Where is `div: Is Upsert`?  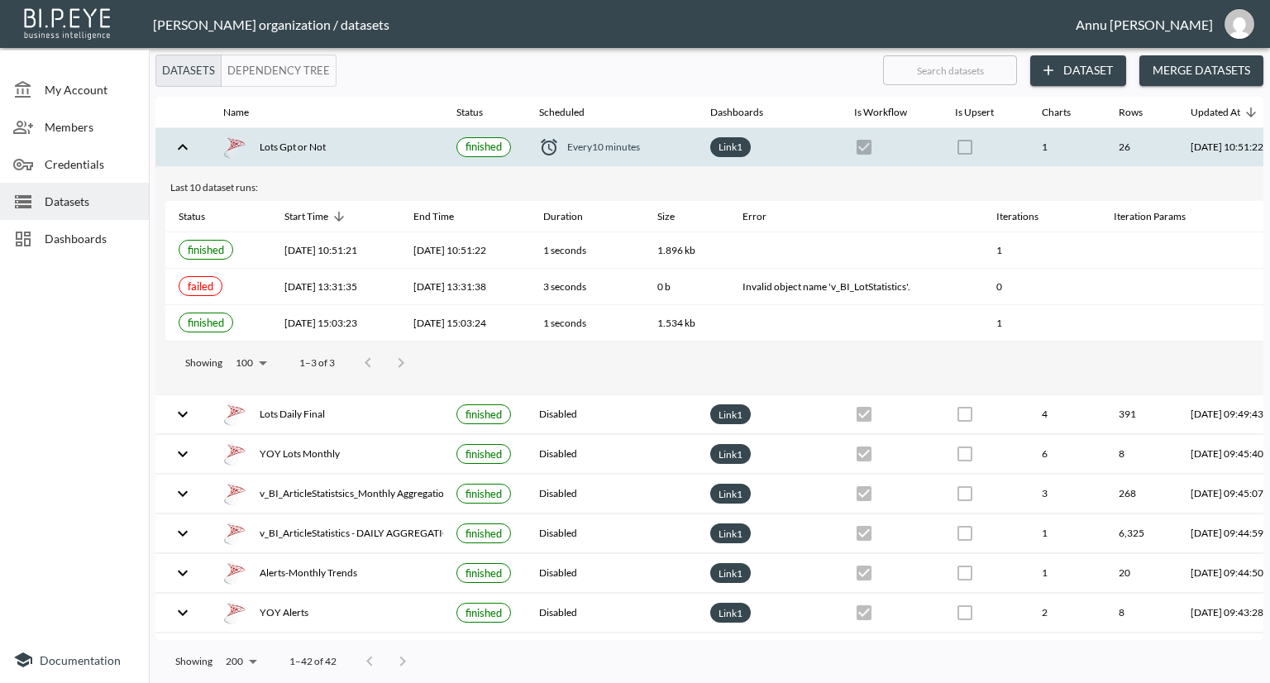 div: Is Upsert is located at coordinates (974, 112).